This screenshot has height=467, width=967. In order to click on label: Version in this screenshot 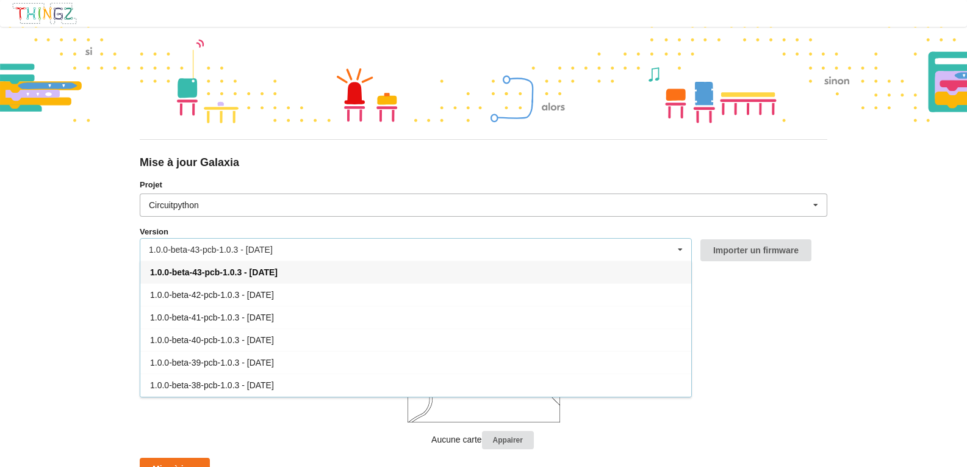, I will do `click(154, 232)`.